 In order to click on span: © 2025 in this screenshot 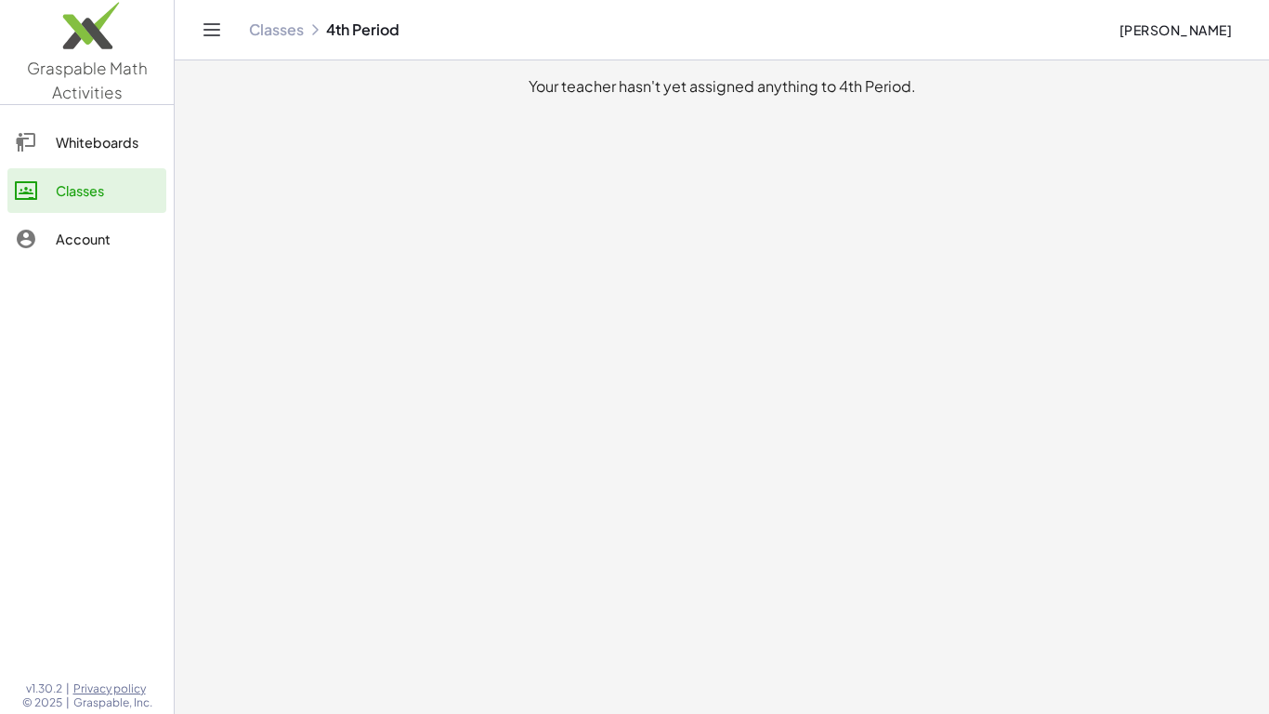, I will do `click(42, 703)`.